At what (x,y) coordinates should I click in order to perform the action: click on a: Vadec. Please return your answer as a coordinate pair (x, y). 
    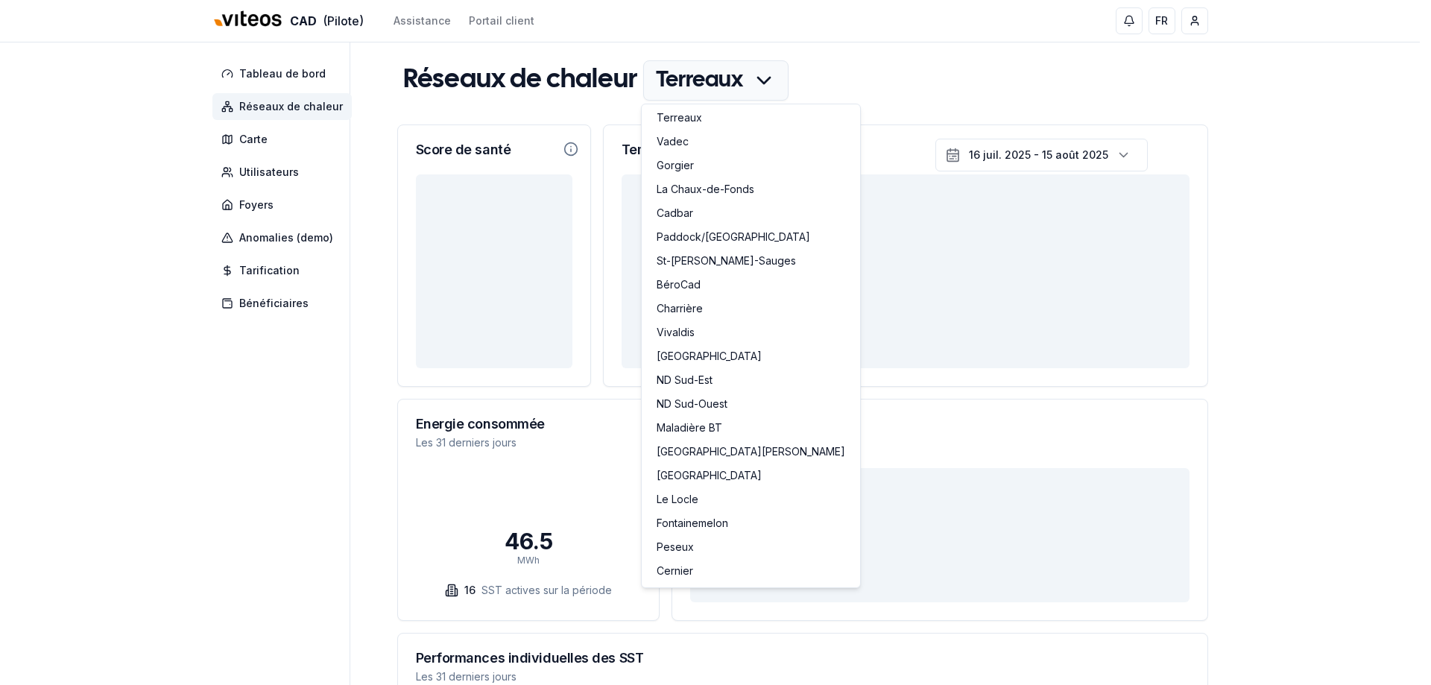
    Looking at the image, I should click on (751, 143).